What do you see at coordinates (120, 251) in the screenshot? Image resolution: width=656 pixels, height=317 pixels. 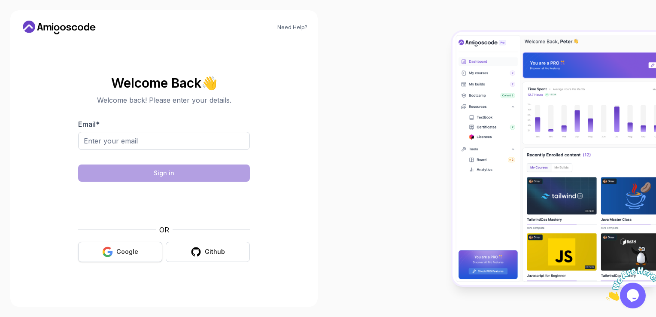 I see `button: Google` at bounding box center [120, 251].